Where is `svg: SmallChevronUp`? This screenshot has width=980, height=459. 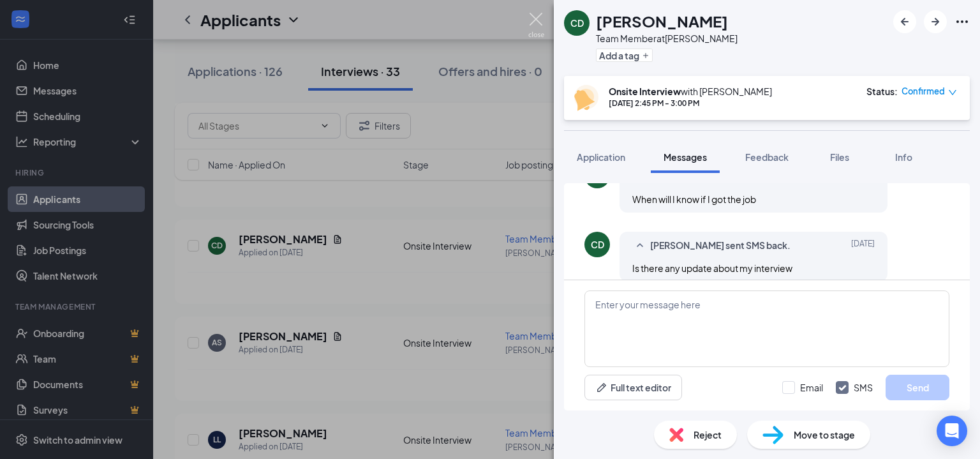
svg: SmallChevronUp is located at coordinates (640, 246).